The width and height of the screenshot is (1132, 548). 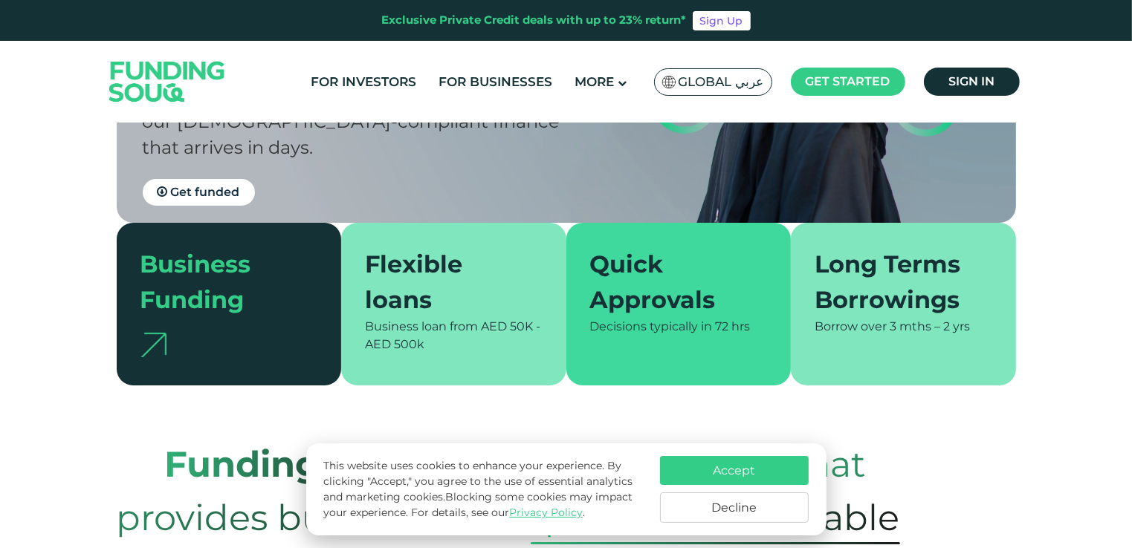 I want to click on span: For details, see our ., so click(x=498, y=513).